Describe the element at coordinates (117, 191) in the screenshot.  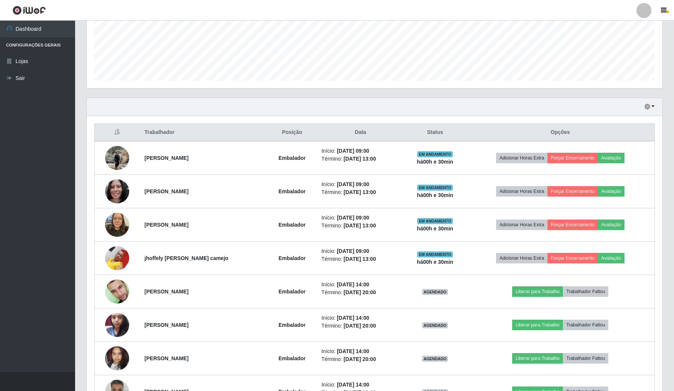
I see `img: 1740227946372.jpeg` at that location.